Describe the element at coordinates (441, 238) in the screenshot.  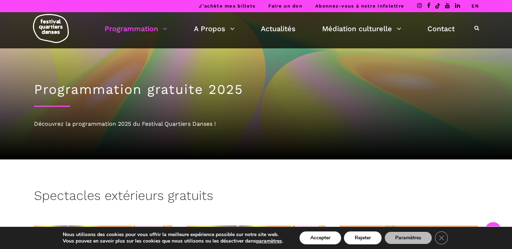
I see `button: Close GDPR Cookie Banner` at that location.